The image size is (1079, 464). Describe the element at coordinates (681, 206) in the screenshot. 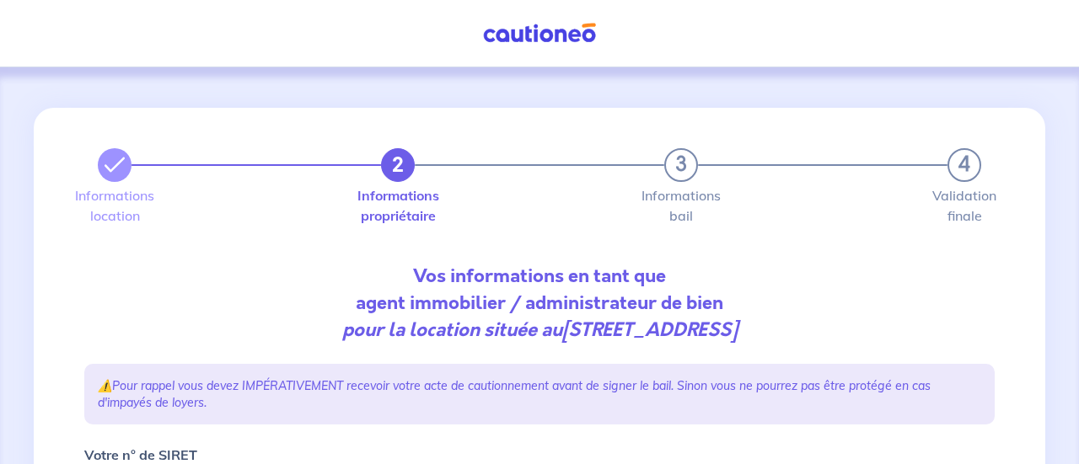

I see `label: Informations bail` at that location.